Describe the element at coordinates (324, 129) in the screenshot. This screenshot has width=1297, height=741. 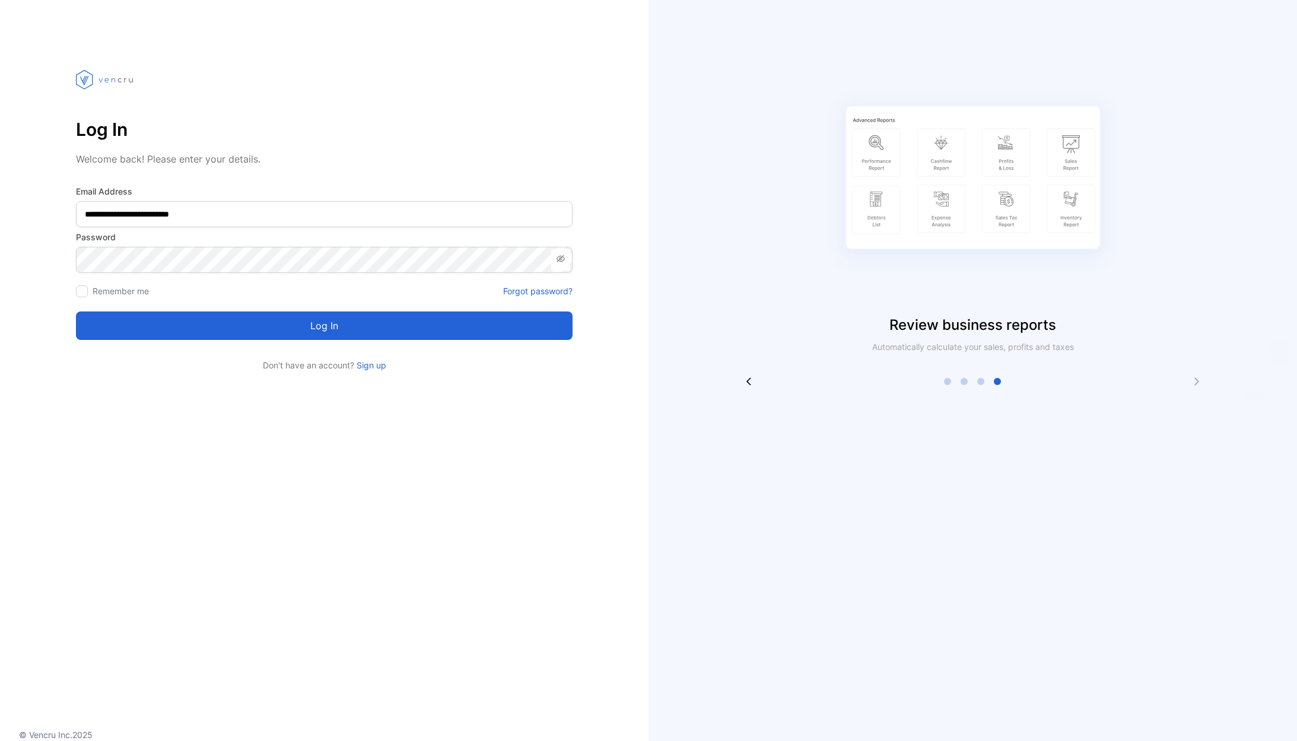
I see `p: Log In` at that location.